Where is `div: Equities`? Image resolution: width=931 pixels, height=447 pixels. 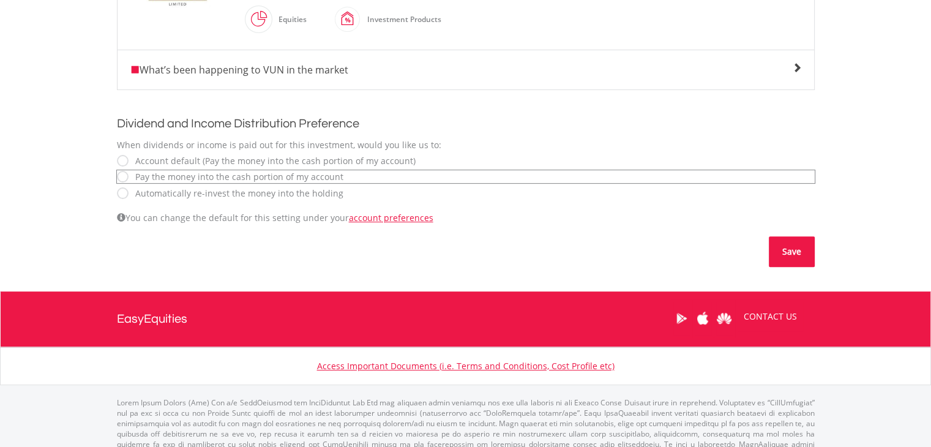 div: Equities is located at coordinates (289, 20).